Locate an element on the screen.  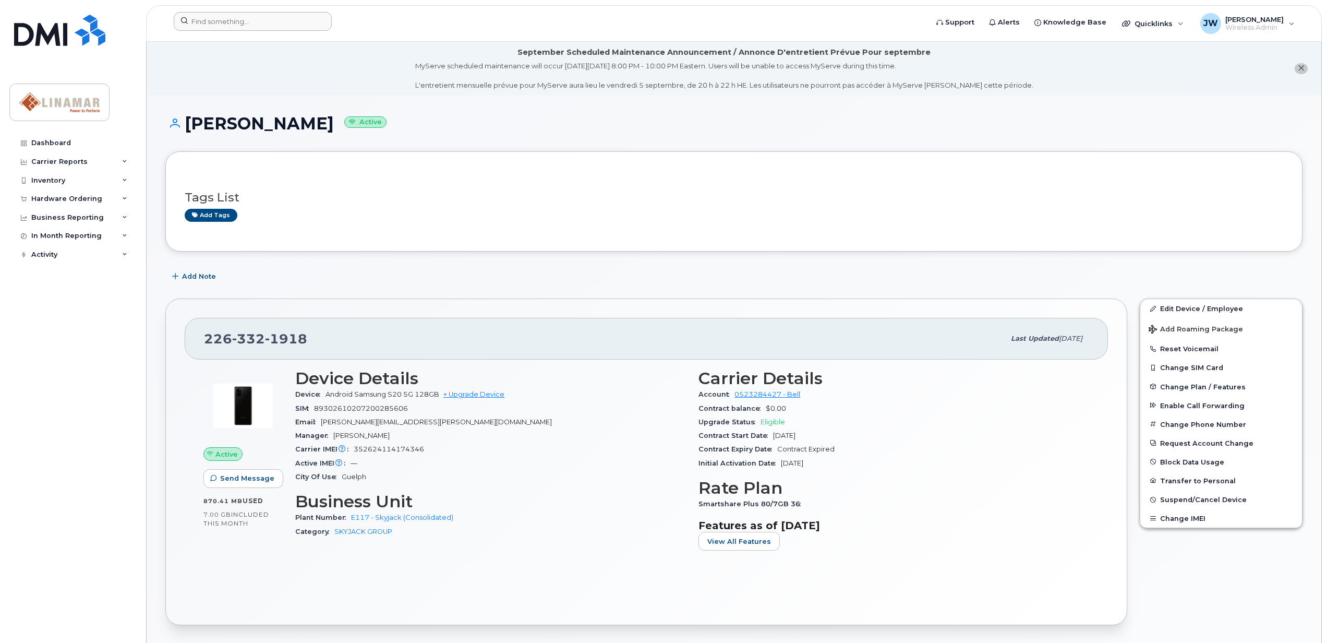
button: Change Phone Number is located at coordinates (1221, 424).